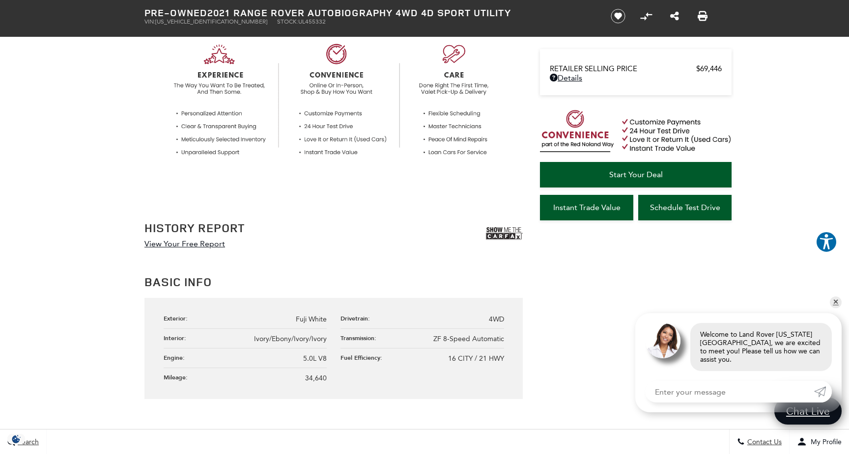 Image resolution: width=849 pixels, height=454 pixels. I want to click on span: Schedule Test Drive, so click(685, 207).